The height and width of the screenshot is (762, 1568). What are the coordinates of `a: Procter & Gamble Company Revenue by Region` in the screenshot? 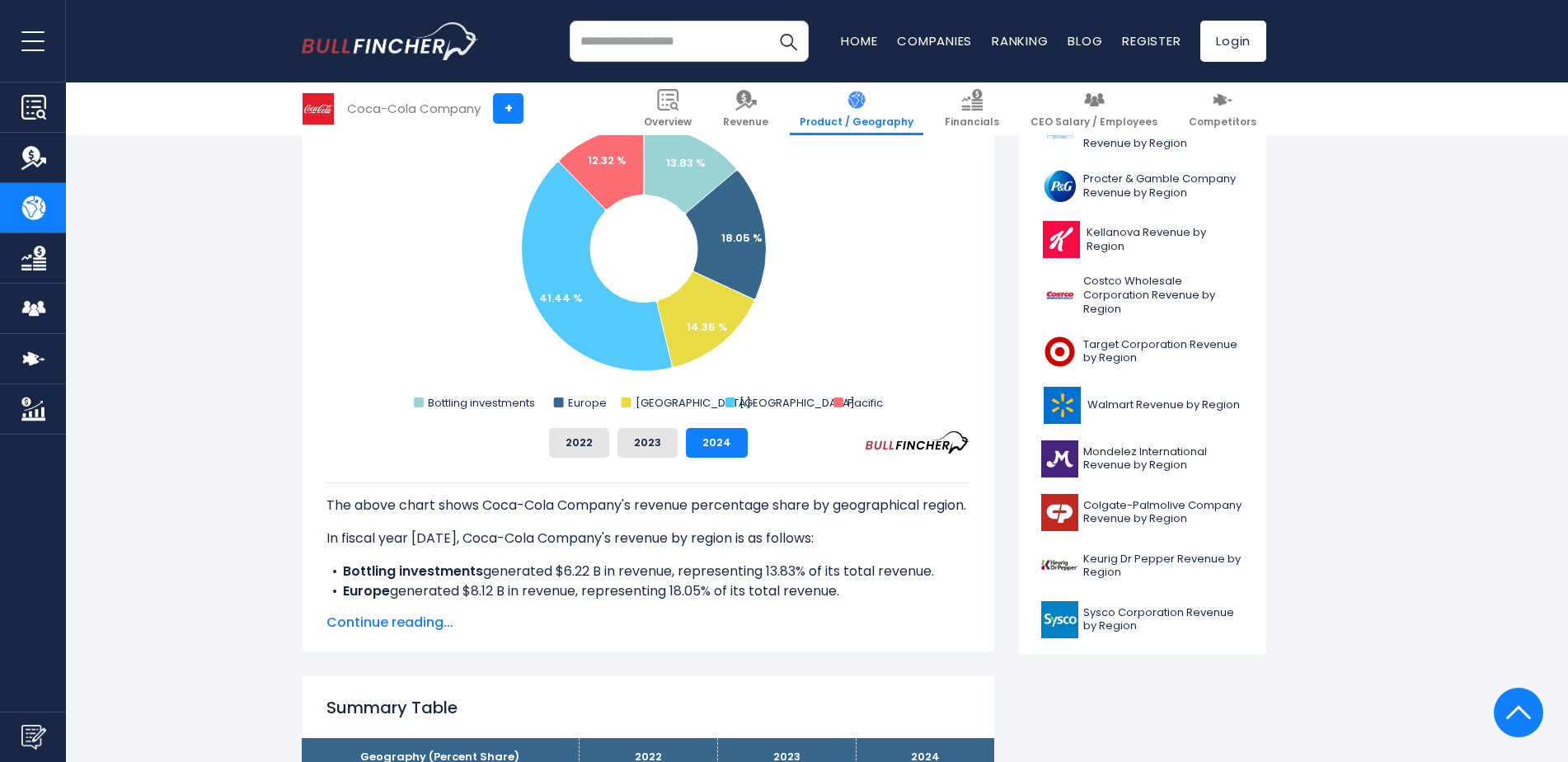 It's located at (1143, 185).